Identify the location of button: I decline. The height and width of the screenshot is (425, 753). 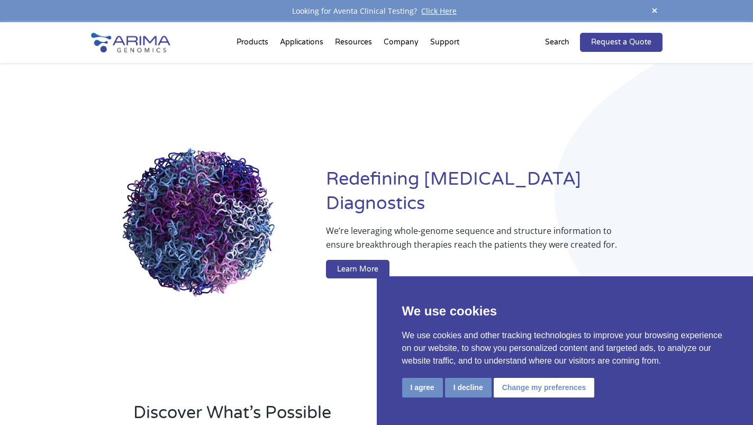
(469, 388).